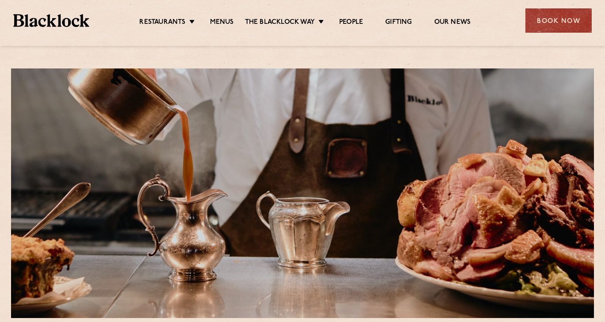 Image resolution: width=605 pixels, height=322 pixels. Describe the element at coordinates (222, 23) in the screenshot. I see `a: Menus` at that location.